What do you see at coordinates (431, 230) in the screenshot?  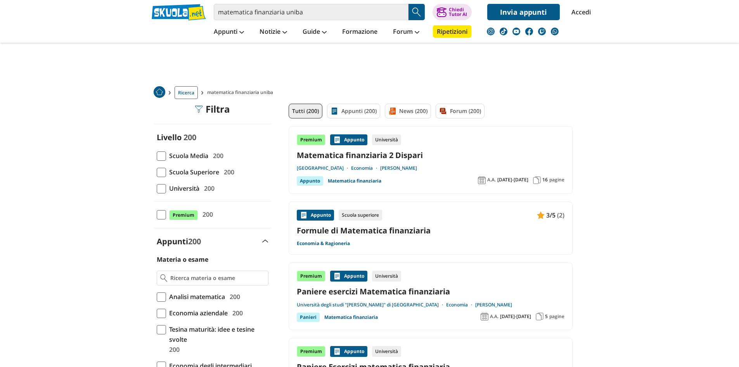 I see `a: Formule di Matematica finanziaria` at bounding box center [431, 230].